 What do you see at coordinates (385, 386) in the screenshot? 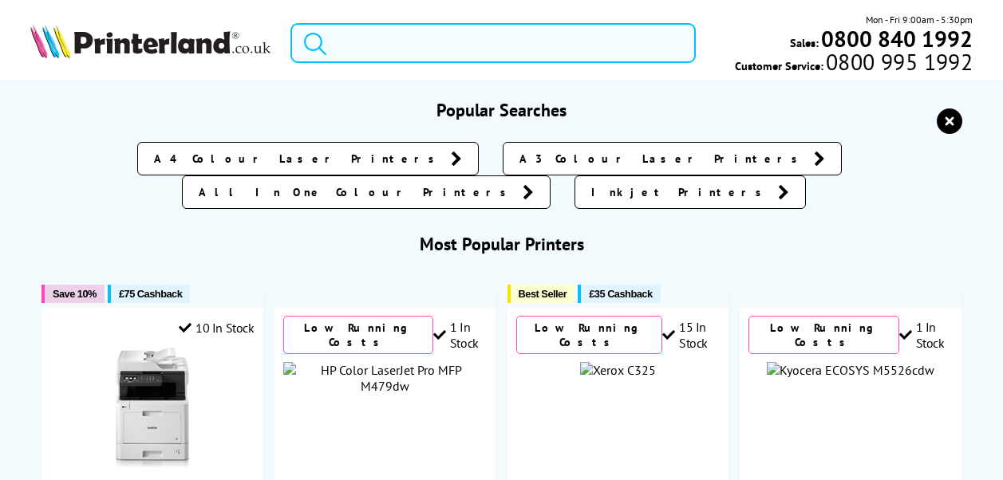
I see `a: HP Color LaserJet Pro MFP M479dw` at bounding box center [385, 386].